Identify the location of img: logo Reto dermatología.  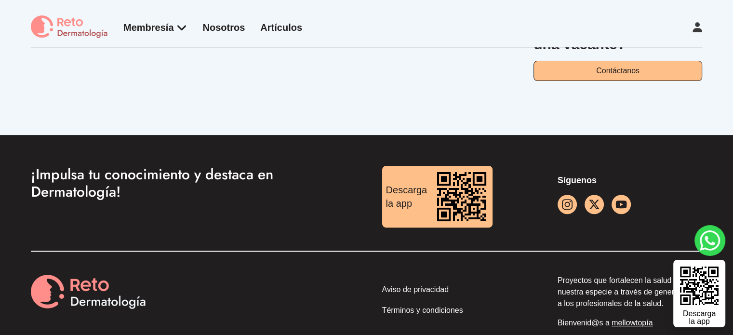
(69, 27).